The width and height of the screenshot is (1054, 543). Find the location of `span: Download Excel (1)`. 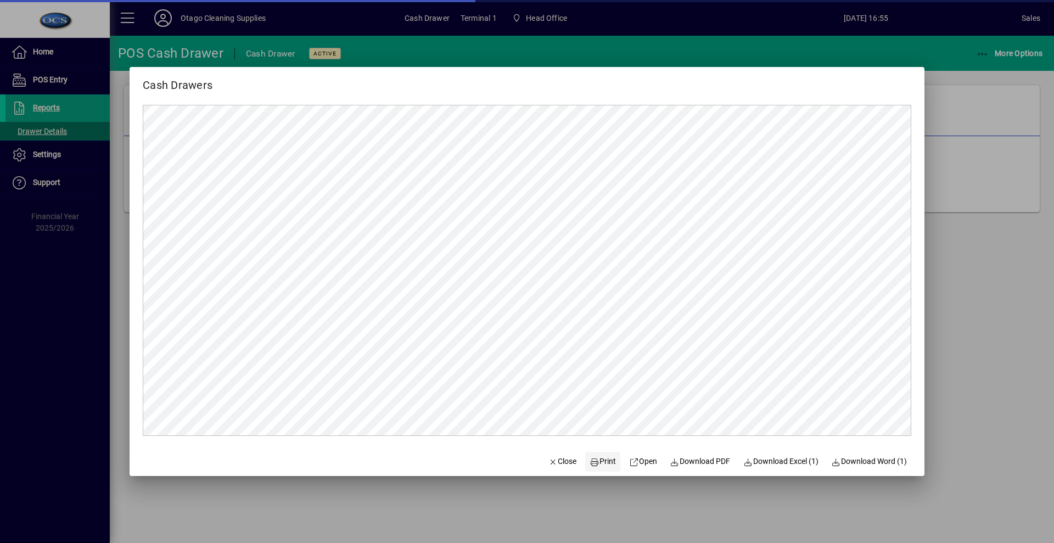

span: Download Excel (1) is located at coordinates (780, 461).